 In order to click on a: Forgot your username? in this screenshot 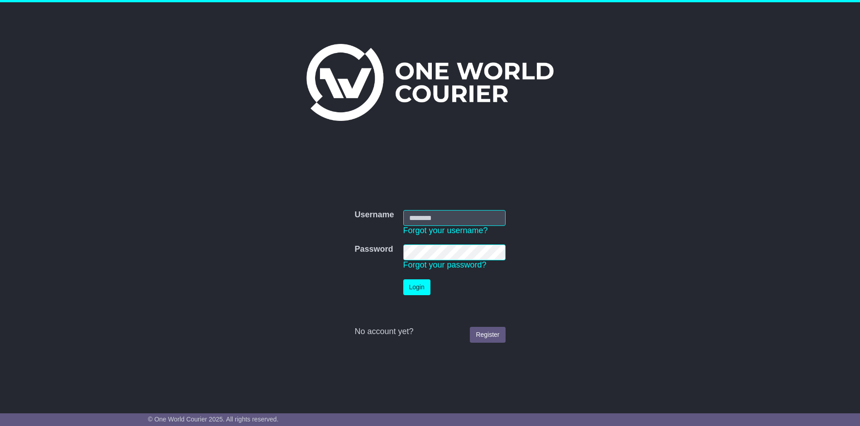, I will do `click(445, 230)`.